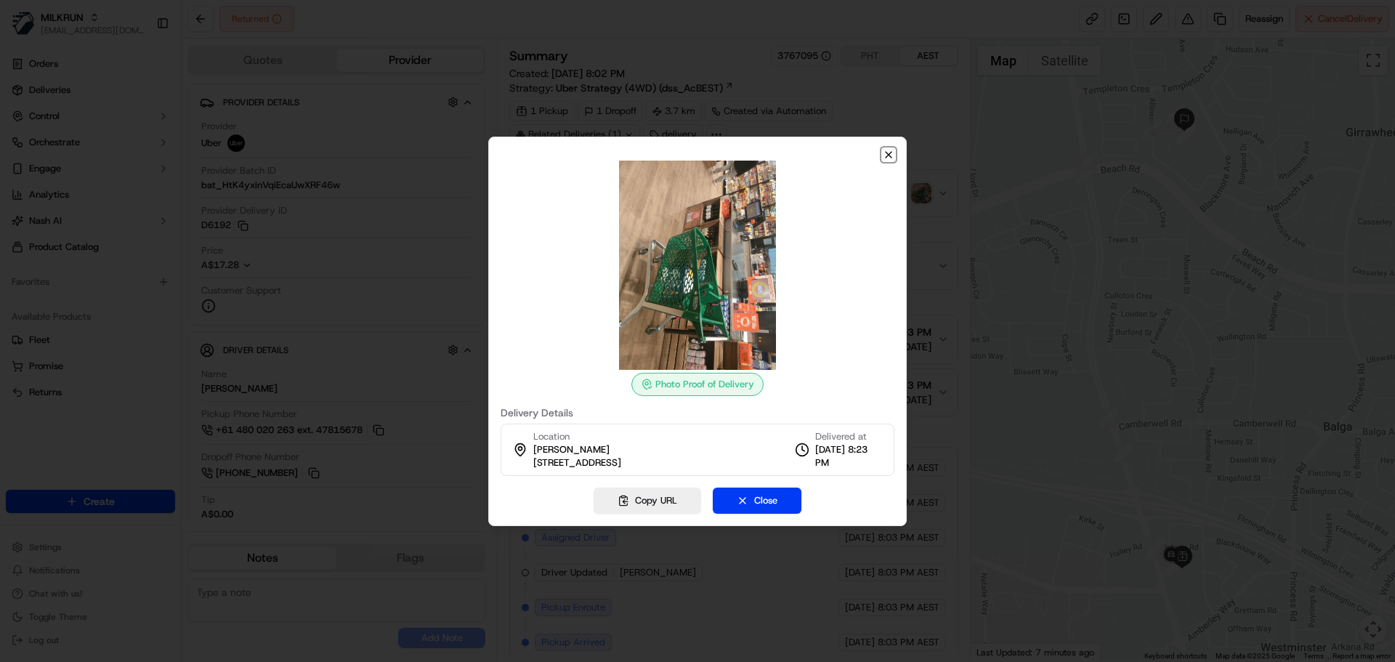  Describe the element at coordinates (647, 501) in the screenshot. I see `button: Copy URL` at that location.